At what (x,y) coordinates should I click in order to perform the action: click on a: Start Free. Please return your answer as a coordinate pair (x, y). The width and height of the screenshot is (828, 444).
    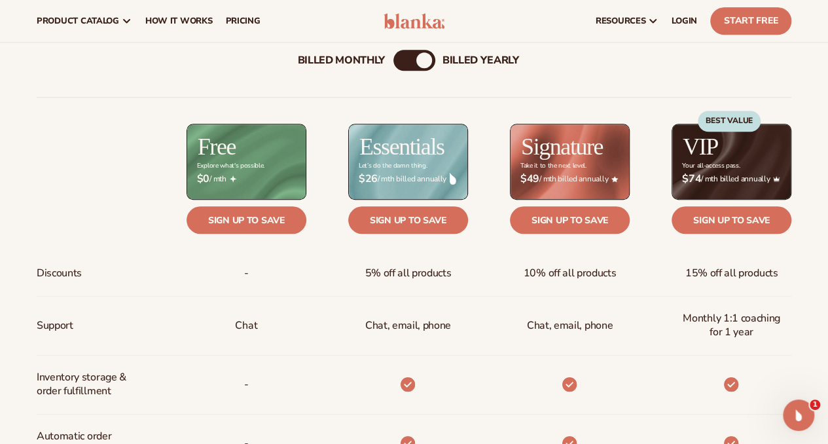
    Looking at the image, I should click on (751, 21).